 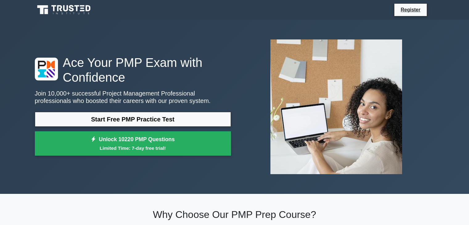 What do you see at coordinates (235, 215) in the screenshot?
I see `h2: Why Choose Our PMP Prep Course?` at bounding box center [235, 215].